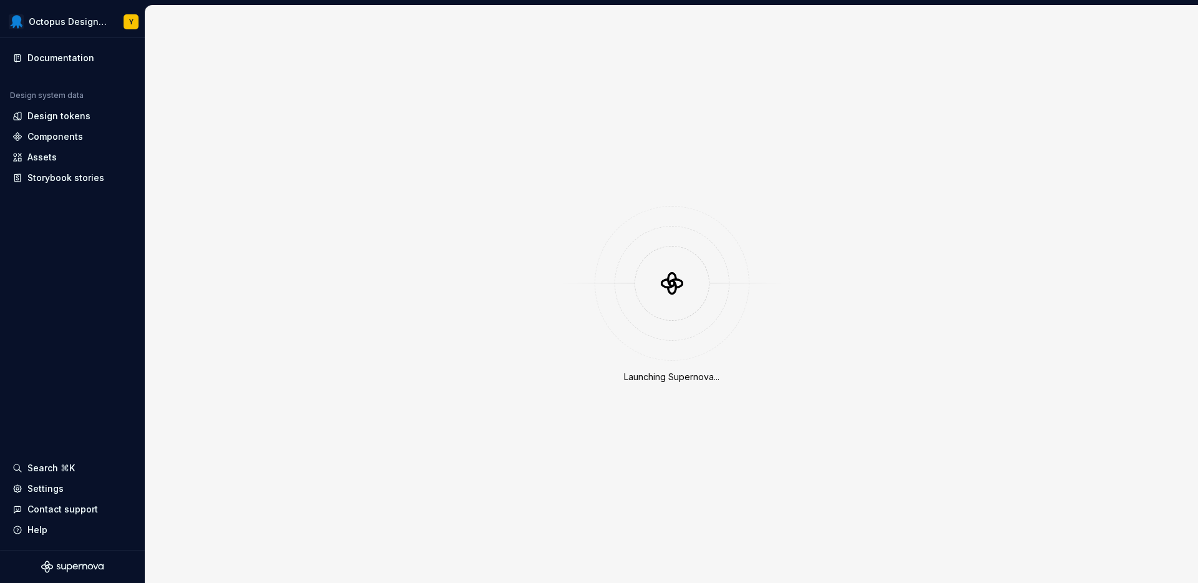  What do you see at coordinates (46, 488) in the screenshot?
I see `div: Settings` at bounding box center [46, 488].